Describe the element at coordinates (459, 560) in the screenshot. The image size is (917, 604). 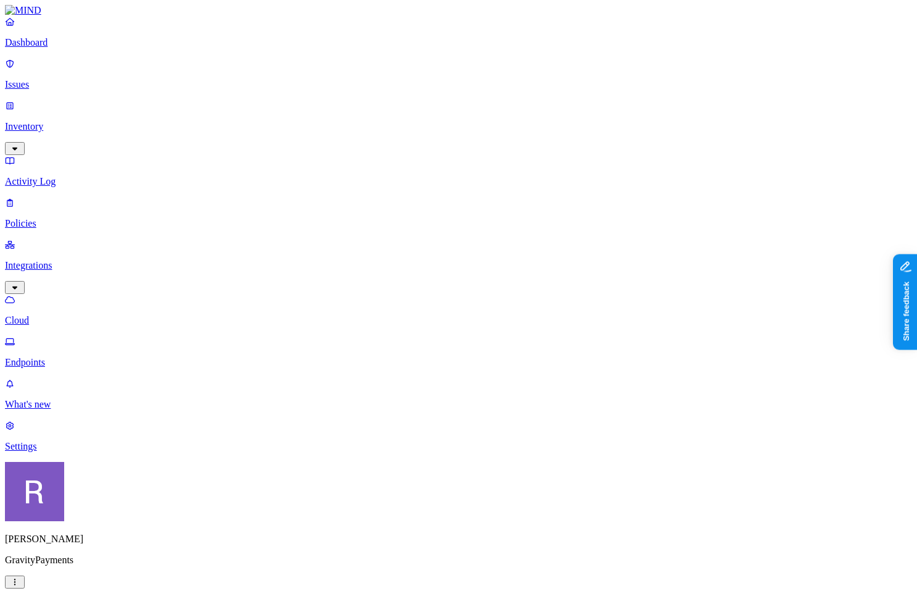
I see `p: GravityPayments` at that location.